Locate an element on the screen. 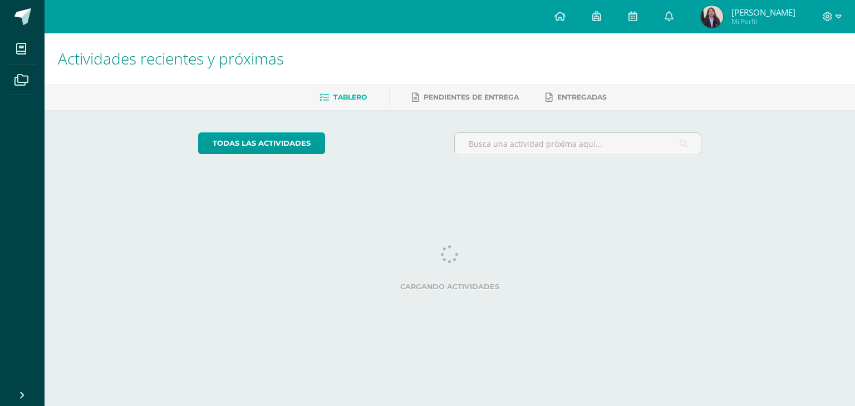 The height and width of the screenshot is (406, 855). span: Actividades recientes y próximas is located at coordinates (171, 58).